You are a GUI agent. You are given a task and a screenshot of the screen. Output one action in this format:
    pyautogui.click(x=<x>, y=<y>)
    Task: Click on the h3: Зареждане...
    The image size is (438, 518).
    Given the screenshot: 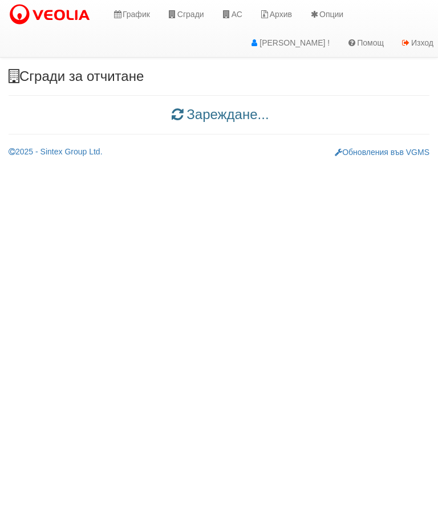 What is the action you would take?
    pyautogui.click(x=219, y=115)
    